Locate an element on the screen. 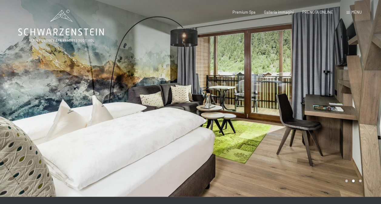  a: PRENOTA ONLINE is located at coordinates (317, 12).